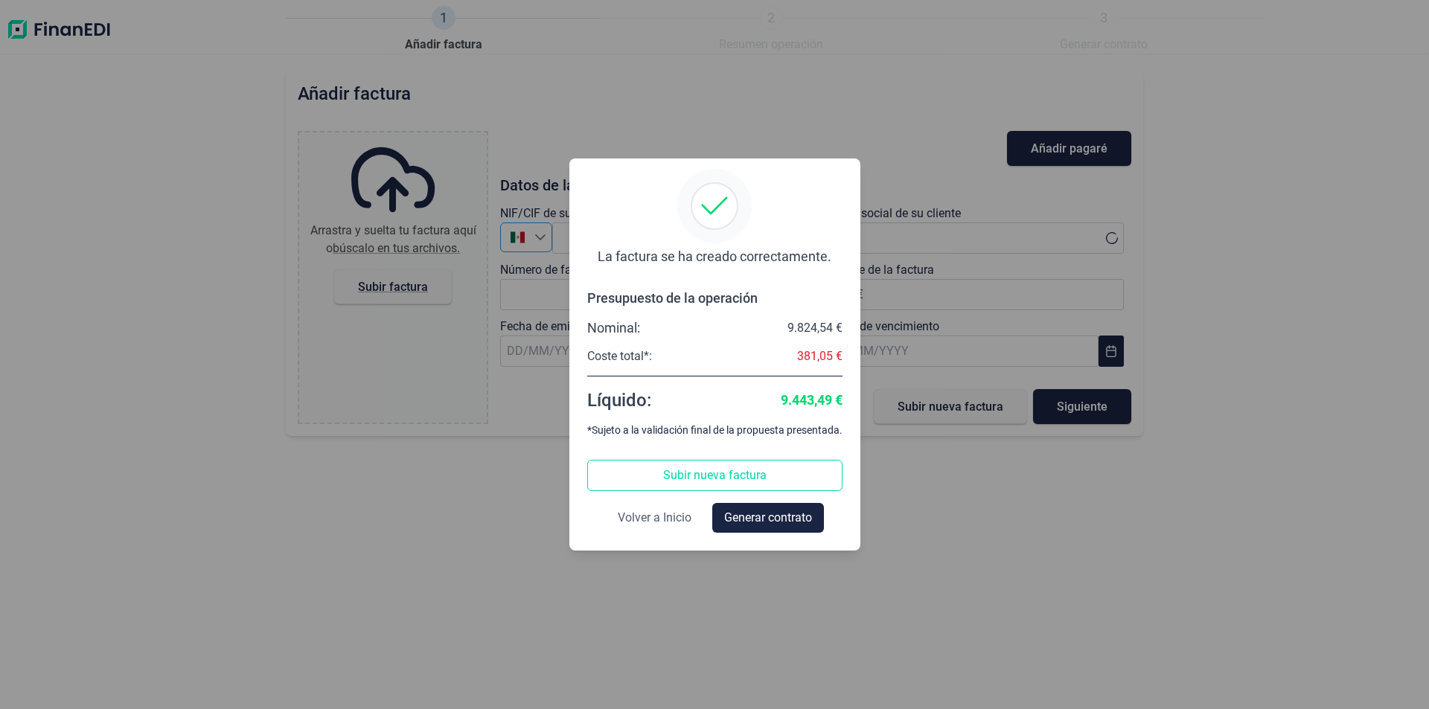 The width and height of the screenshot is (1429, 709). I want to click on div: *Sujeto a la validación final de la propuesta presentada., so click(714, 430).